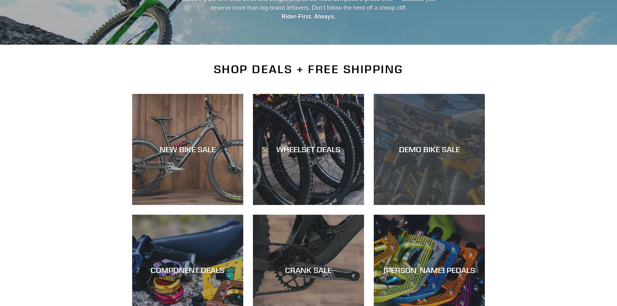 This screenshot has height=306, width=617. Describe the element at coordinates (308, 17) in the screenshot. I see `strong: Rider-First. Always.` at that location.